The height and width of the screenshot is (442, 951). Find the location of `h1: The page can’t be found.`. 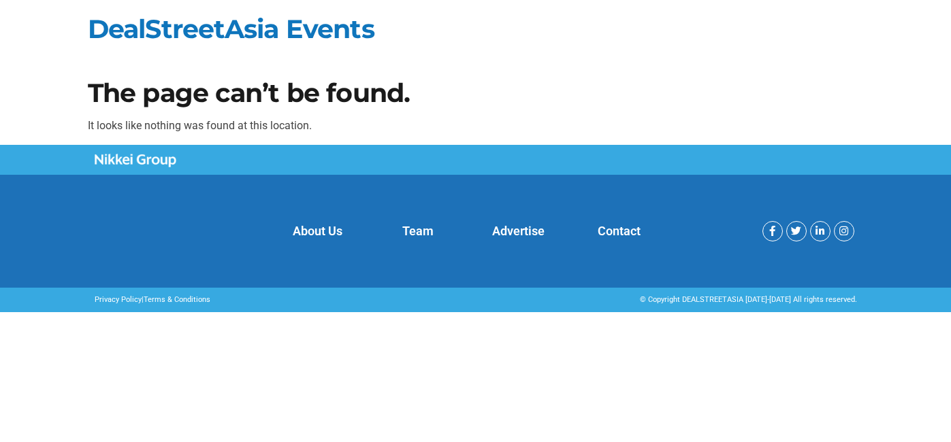

h1: The page can’t be found. is located at coordinates (476, 93).